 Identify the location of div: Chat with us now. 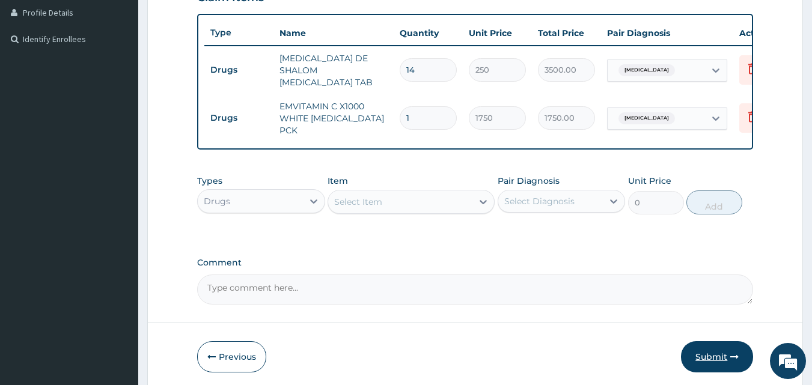
(132, 75).